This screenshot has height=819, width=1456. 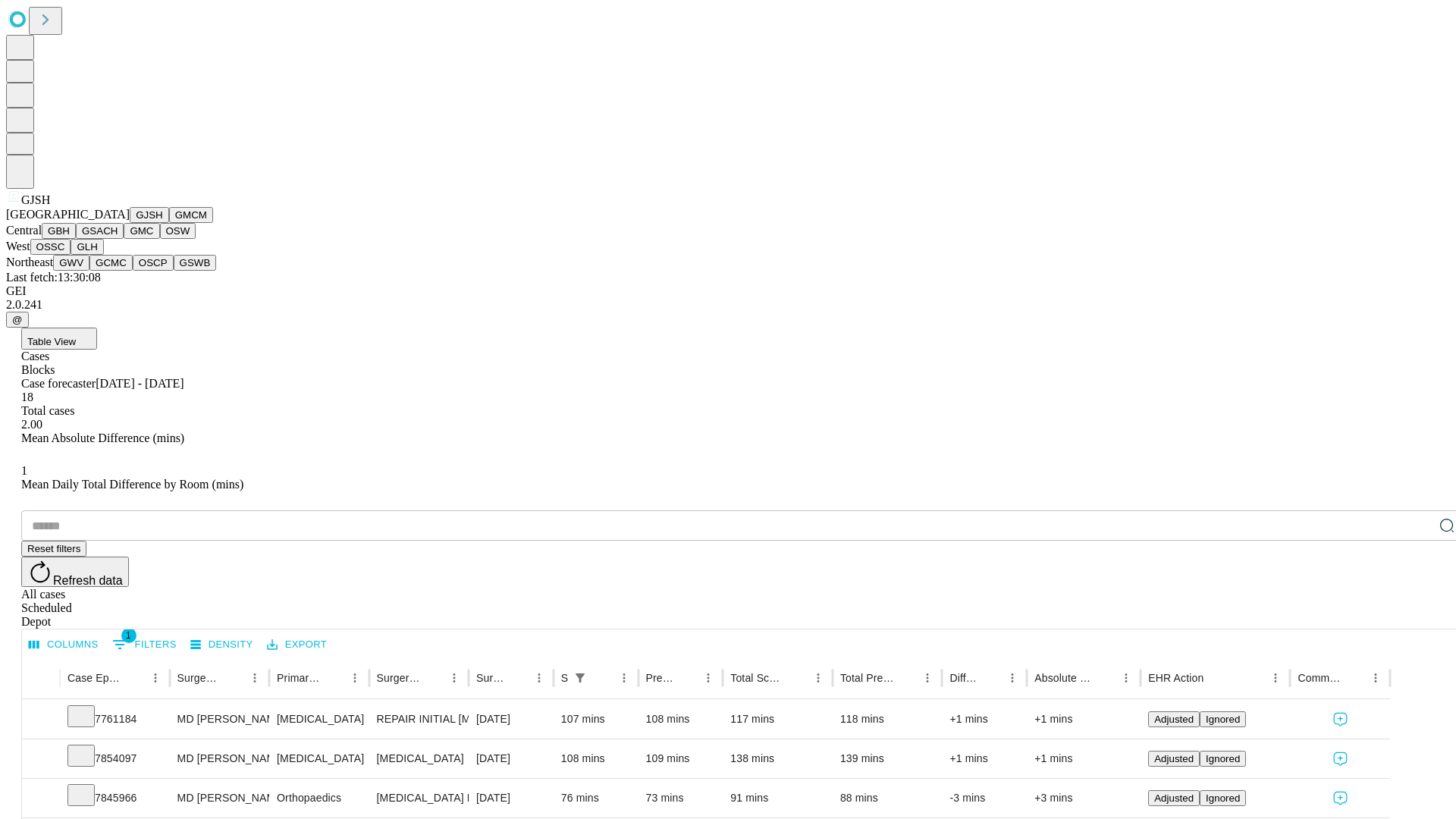 What do you see at coordinates (95, 677) in the screenshot?
I see `div: Case Epic Id` at bounding box center [95, 677].